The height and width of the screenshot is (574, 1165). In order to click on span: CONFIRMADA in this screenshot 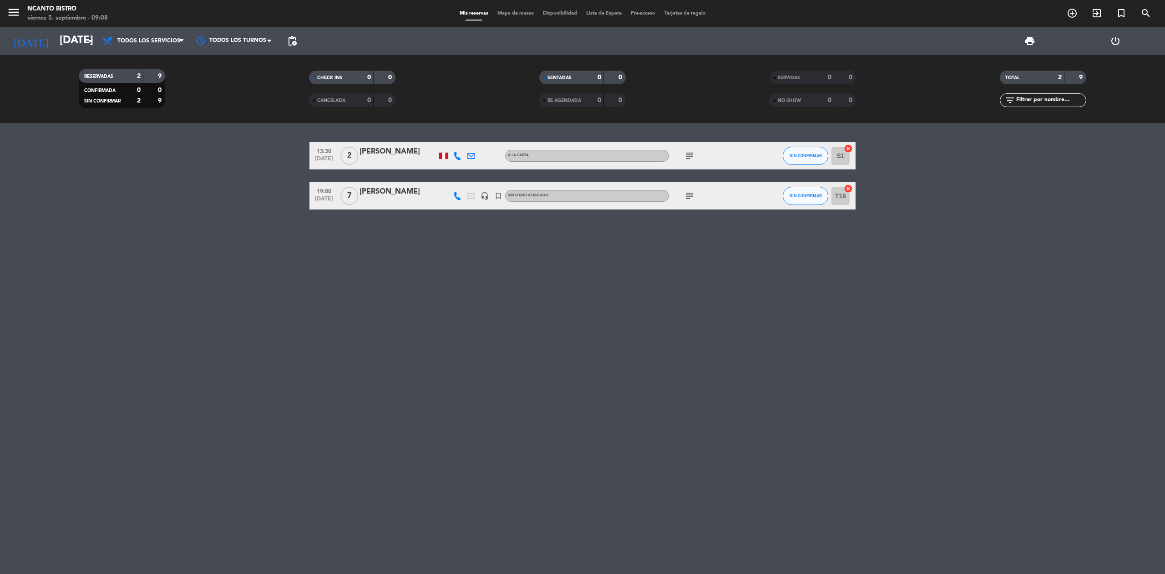, I will do `click(100, 91)`.